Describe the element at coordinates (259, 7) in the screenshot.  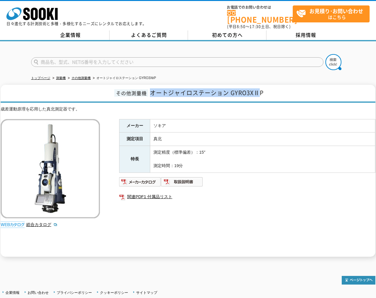
I see `span: お電話でのお問い合わせは` at that location.